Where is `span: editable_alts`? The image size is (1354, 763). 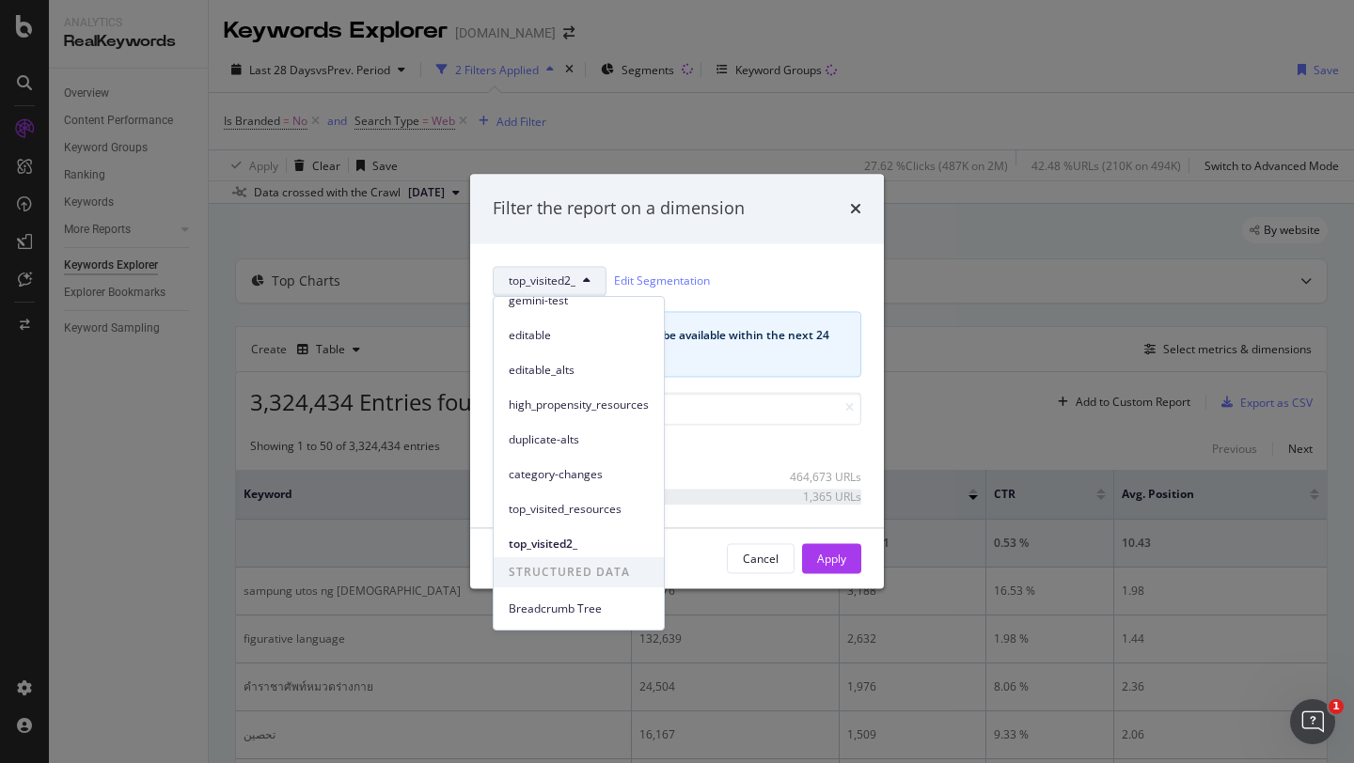 span: editable_alts is located at coordinates (578, 370).